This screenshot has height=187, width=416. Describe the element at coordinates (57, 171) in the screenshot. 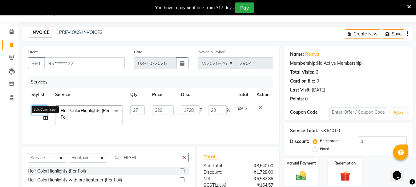

I see `div: Hair ColorHighlights (Per Foil)` at that location.